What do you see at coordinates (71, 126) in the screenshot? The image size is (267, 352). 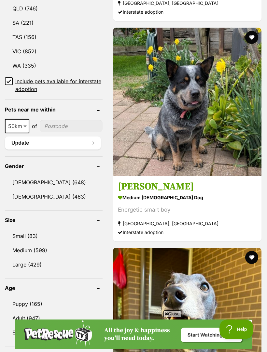 I see `input: postcode` at bounding box center [71, 126].